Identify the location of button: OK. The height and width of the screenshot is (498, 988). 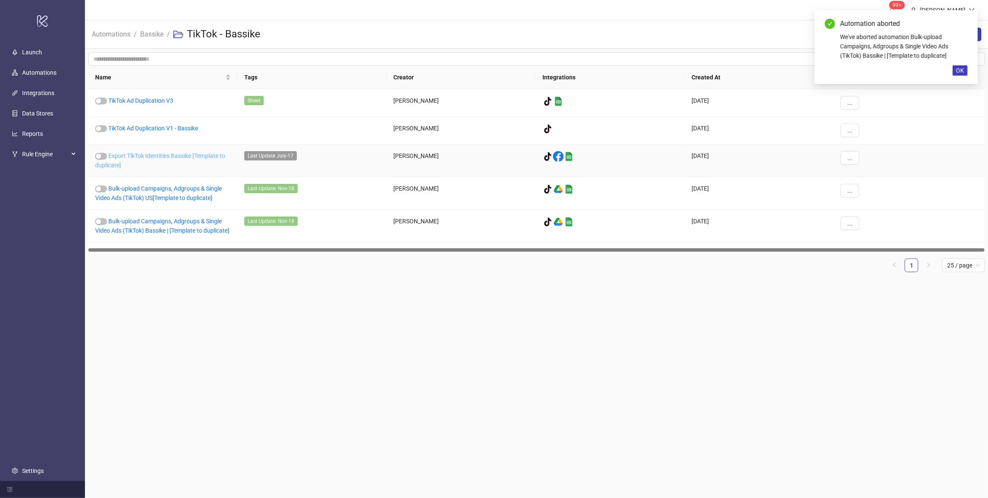
(960, 71).